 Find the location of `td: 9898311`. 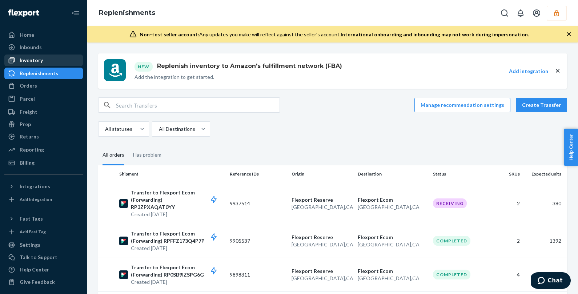

td: 9898311 is located at coordinates (258, 274).